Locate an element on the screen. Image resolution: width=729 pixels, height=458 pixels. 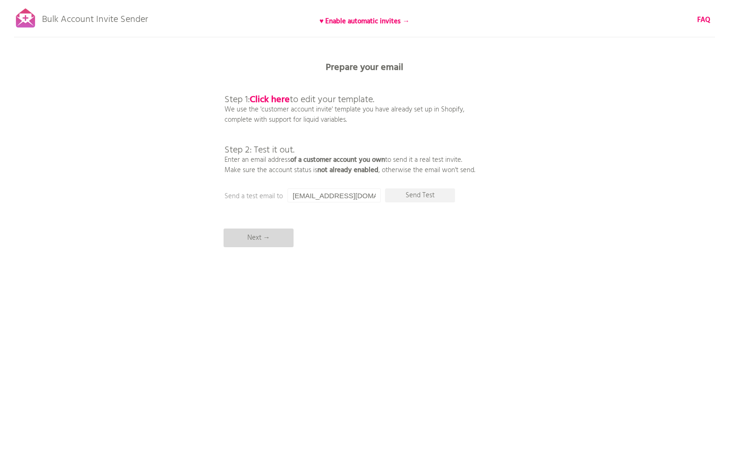
p: Bulk Account Invite Sender is located at coordinates (95, 17).